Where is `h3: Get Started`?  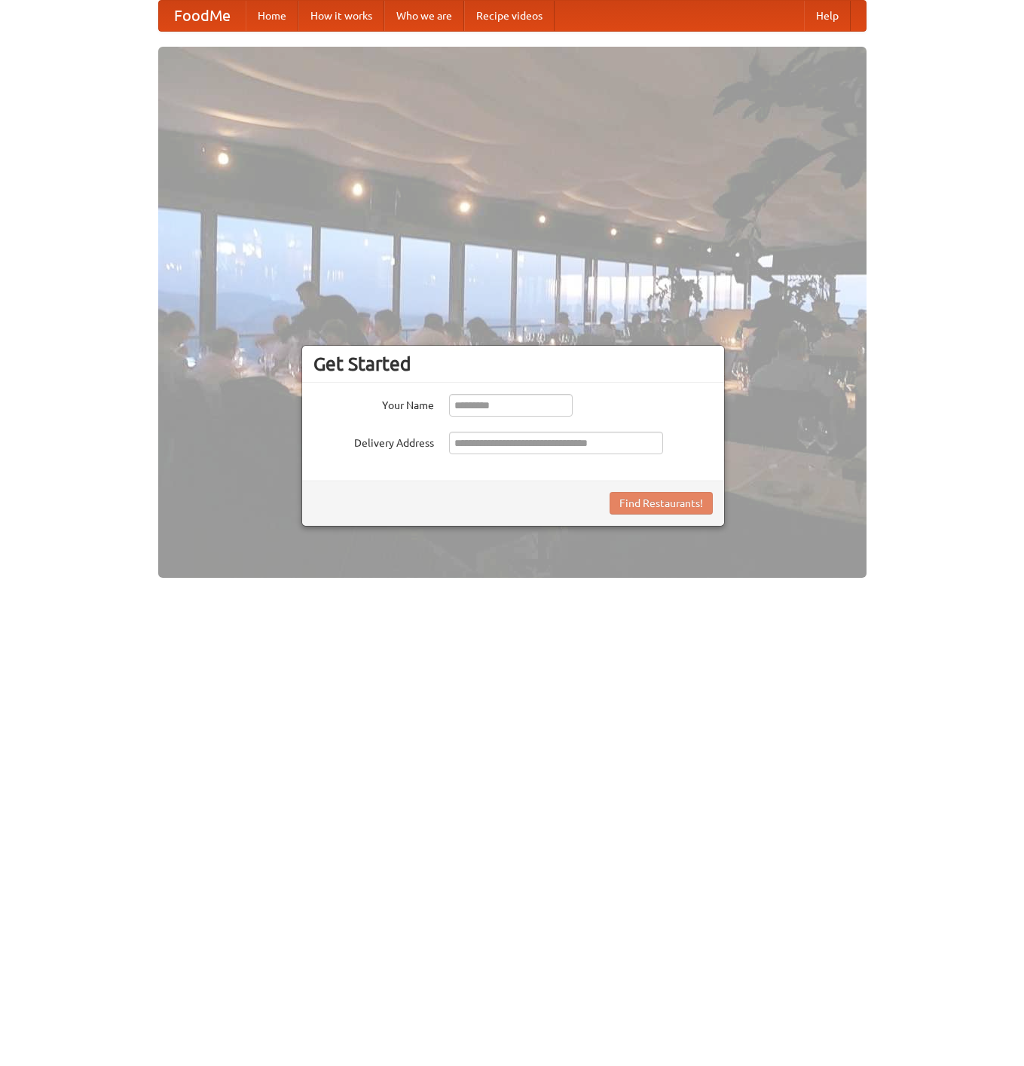 h3: Get Started is located at coordinates (513, 364).